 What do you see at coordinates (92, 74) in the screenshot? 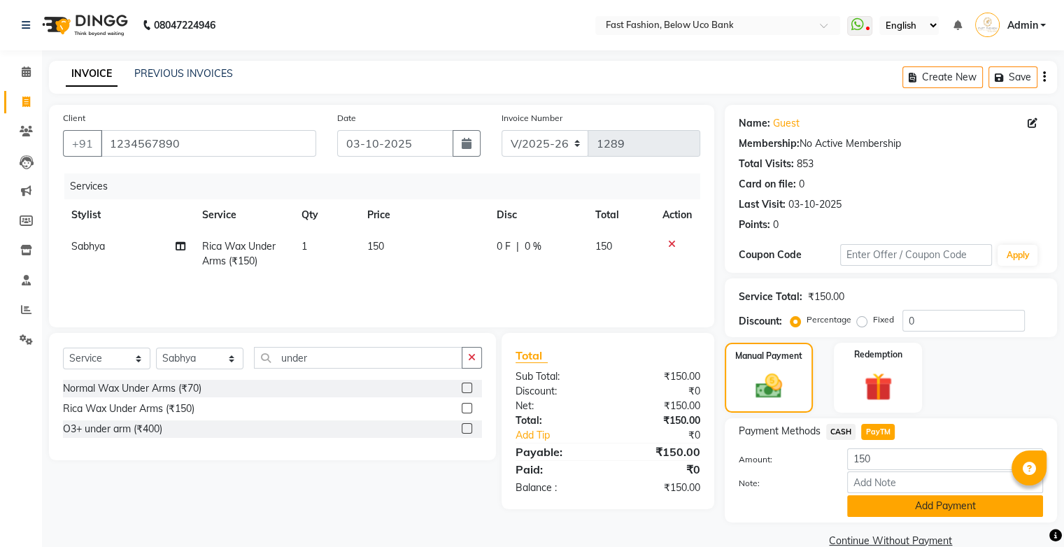
I see `a: INVOICE` at bounding box center [92, 74].